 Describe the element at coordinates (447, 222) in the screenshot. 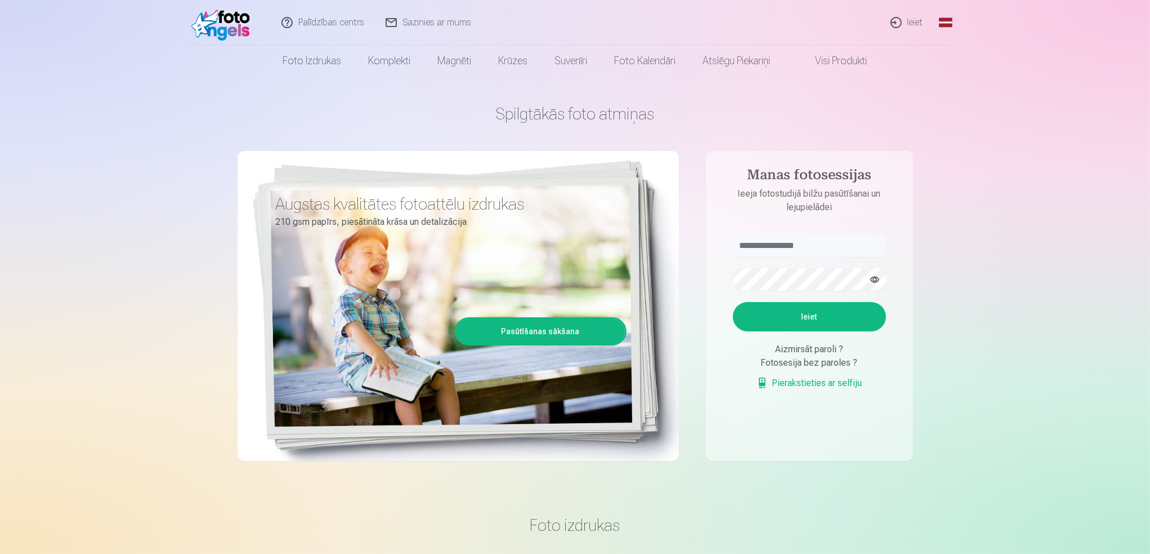

I see `p: 210 gsm papīrs, piesātināta krāsa un detalizācija` at that location.